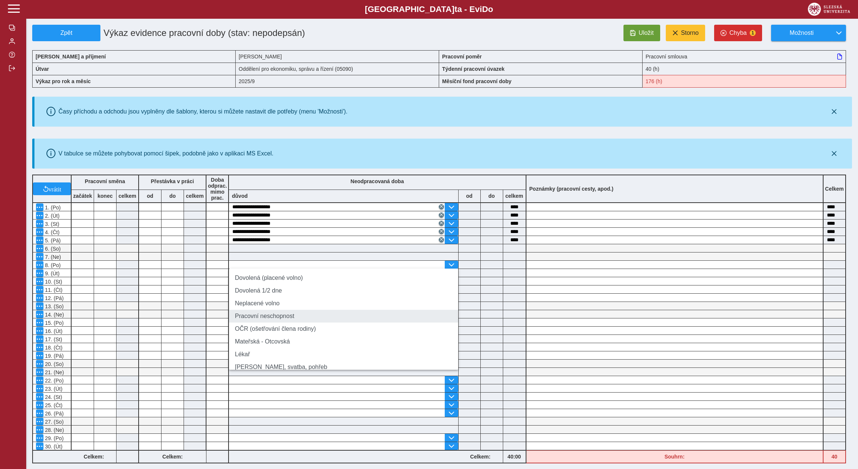 The image size is (858, 469). I want to click on span: 2. (Út), so click(51, 216).